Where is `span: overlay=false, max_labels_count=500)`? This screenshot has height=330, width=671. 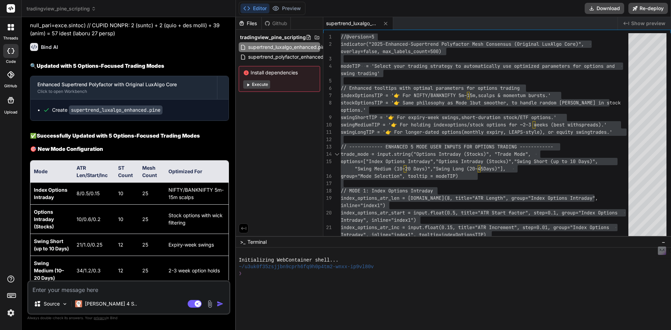 span: overlay=false, max_labels_count=500) is located at coordinates (391, 51).